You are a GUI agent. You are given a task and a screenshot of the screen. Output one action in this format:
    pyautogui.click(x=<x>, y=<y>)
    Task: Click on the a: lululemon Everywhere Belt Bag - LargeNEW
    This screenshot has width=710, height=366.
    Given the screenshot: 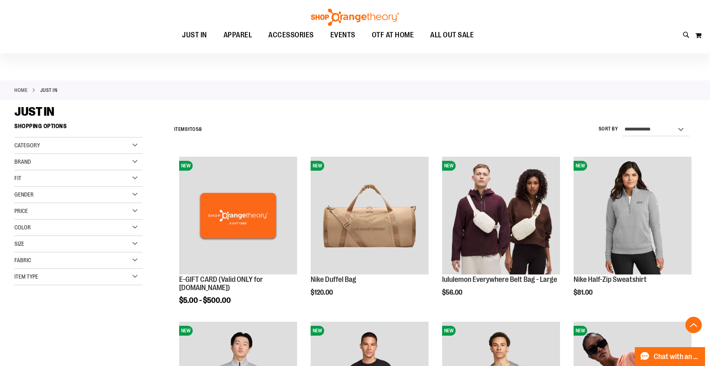 What is the action you would take?
    pyautogui.click(x=501, y=217)
    